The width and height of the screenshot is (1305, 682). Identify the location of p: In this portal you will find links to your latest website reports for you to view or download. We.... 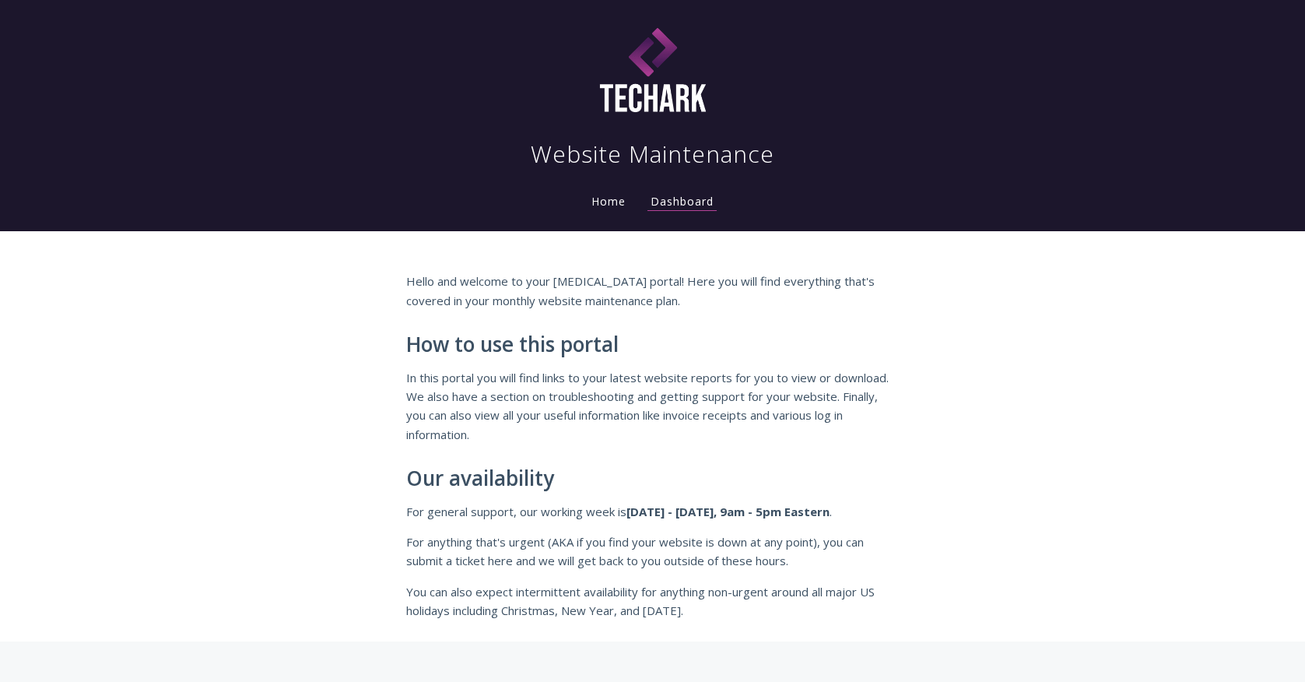
(653, 406).